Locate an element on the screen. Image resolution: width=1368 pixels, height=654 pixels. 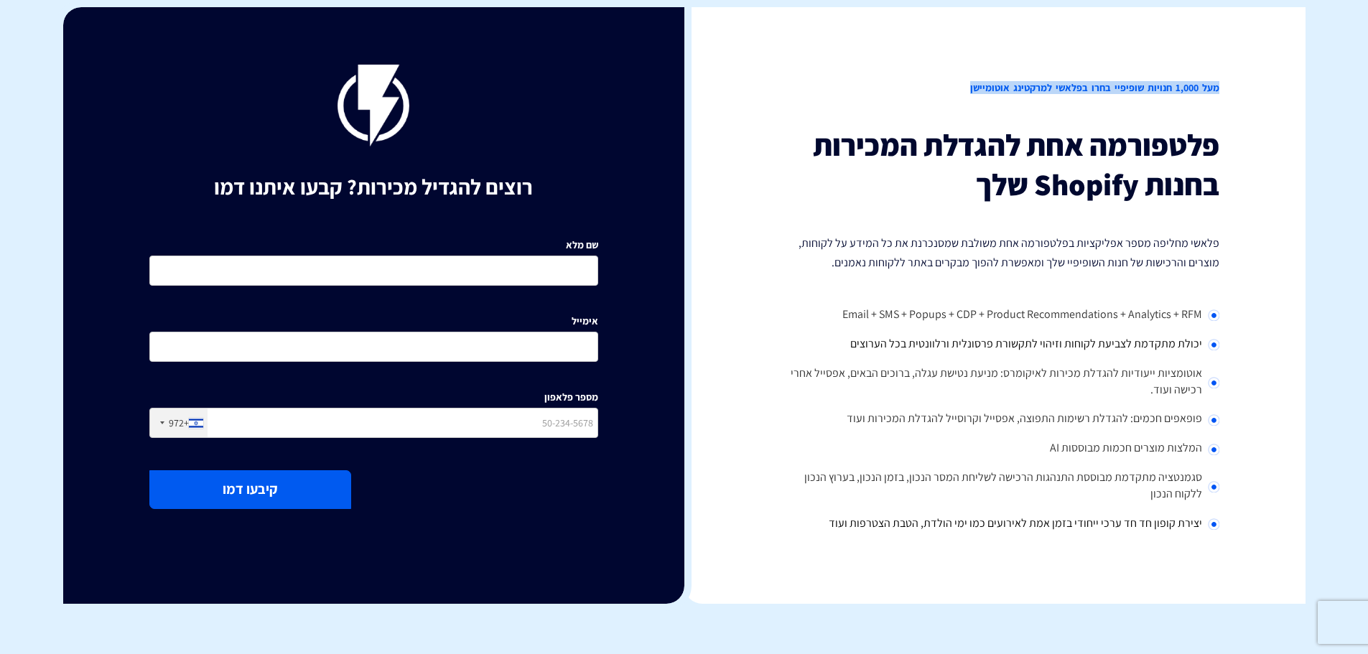
span: יכולת מתקדמת לצביעת לקוחות וזיהוי לתקשורת פרסונלית ורלוונטית בכל הערוצים is located at coordinates (1026, 343).